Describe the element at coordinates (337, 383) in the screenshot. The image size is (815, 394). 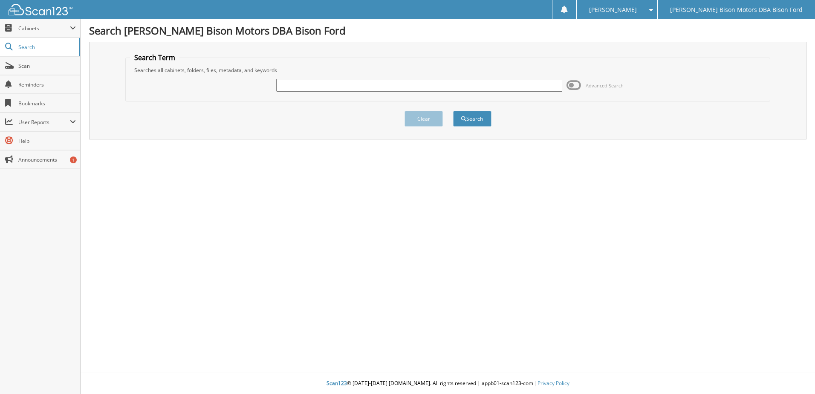
I see `span: Scan123` at that location.